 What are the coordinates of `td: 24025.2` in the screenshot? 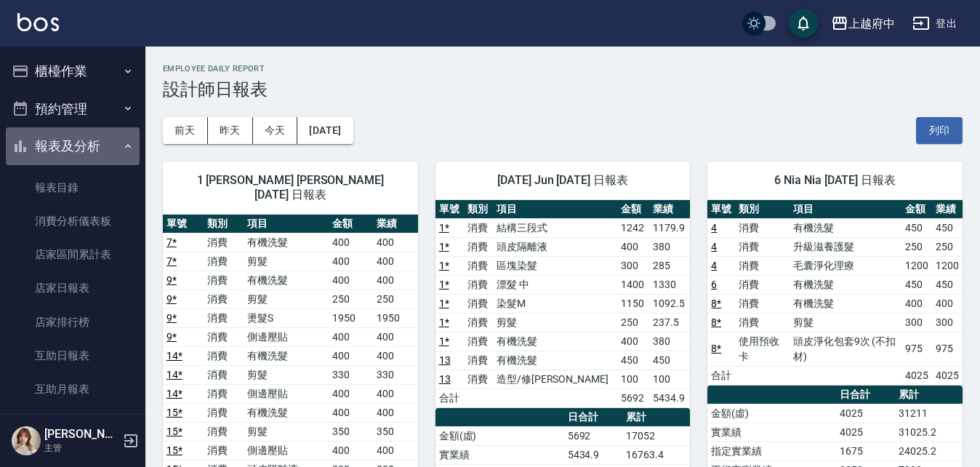 It's located at (928, 451).